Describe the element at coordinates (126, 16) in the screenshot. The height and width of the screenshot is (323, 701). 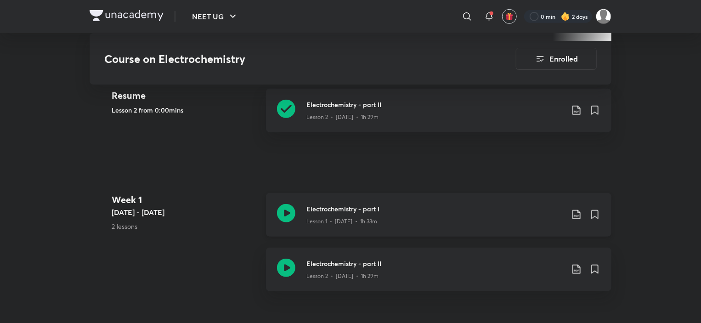
I see `img: Company Logo` at that location.